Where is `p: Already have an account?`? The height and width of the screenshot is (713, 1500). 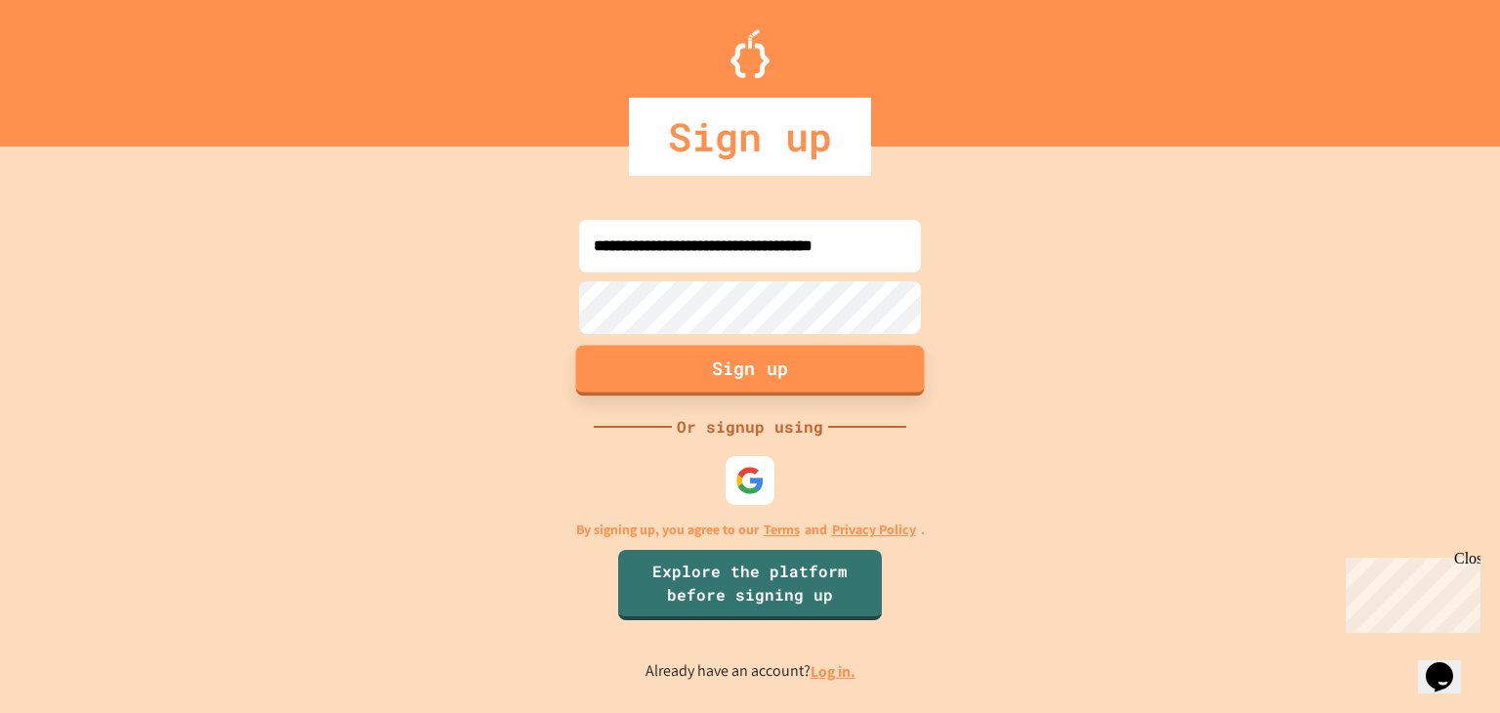 p: Already have an account? is located at coordinates (750, 671).